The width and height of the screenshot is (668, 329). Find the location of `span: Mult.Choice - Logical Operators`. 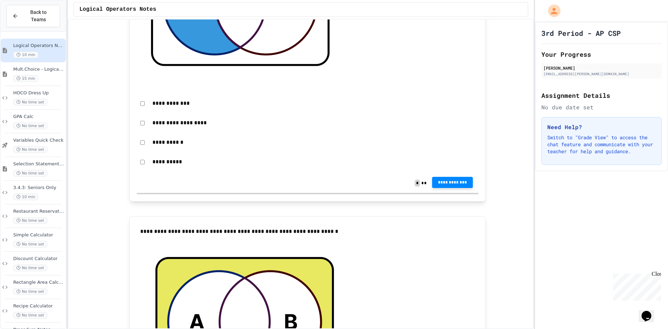

span: Mult.Choice - Logical Operators is located at coordinates (39, 69).